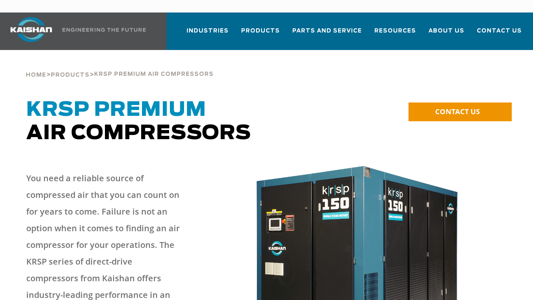 The height and width of the screenshot is (300, 533). Describe the element at coordinates (395, 34) in the screenshot. I see `a: Resources` at that location.